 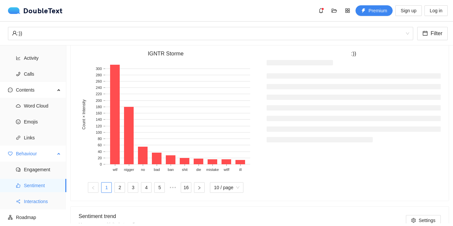 What do you see at coordinates (42, 138) in the screenshot?
I see `span: Links` at bounding box center [42, 138].